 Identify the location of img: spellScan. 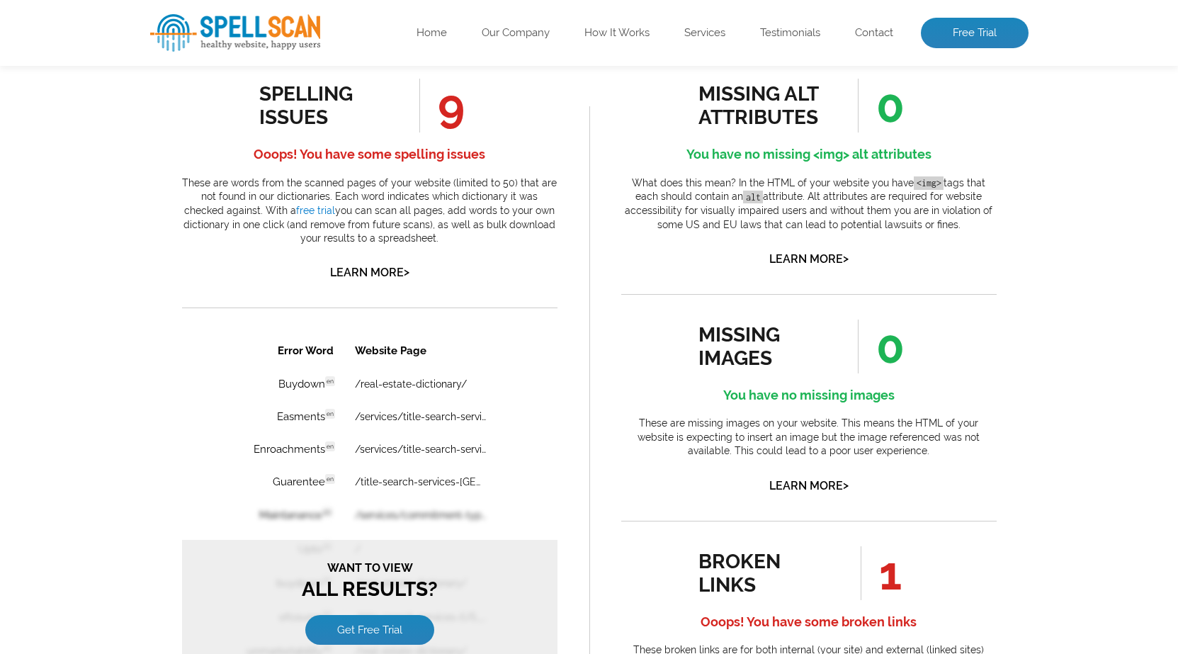
(235, 33).